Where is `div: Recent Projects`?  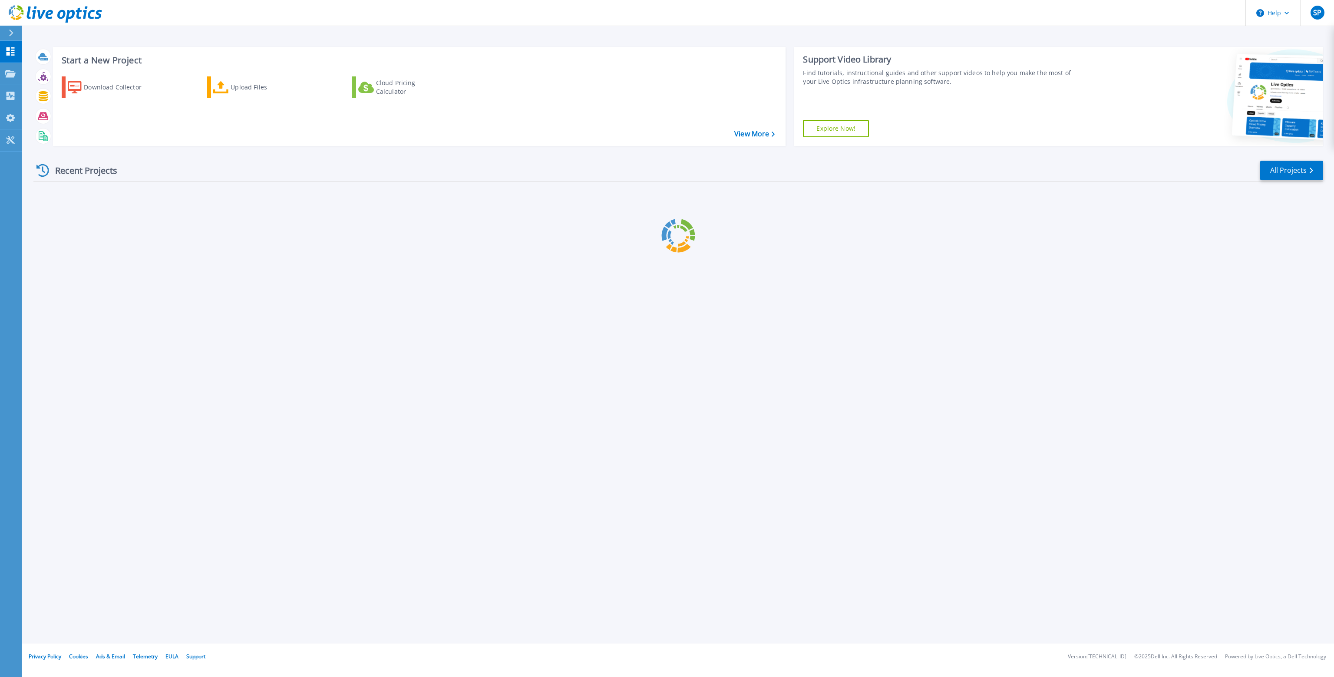
div: Recent Projects is located at coordinates (81, 170).